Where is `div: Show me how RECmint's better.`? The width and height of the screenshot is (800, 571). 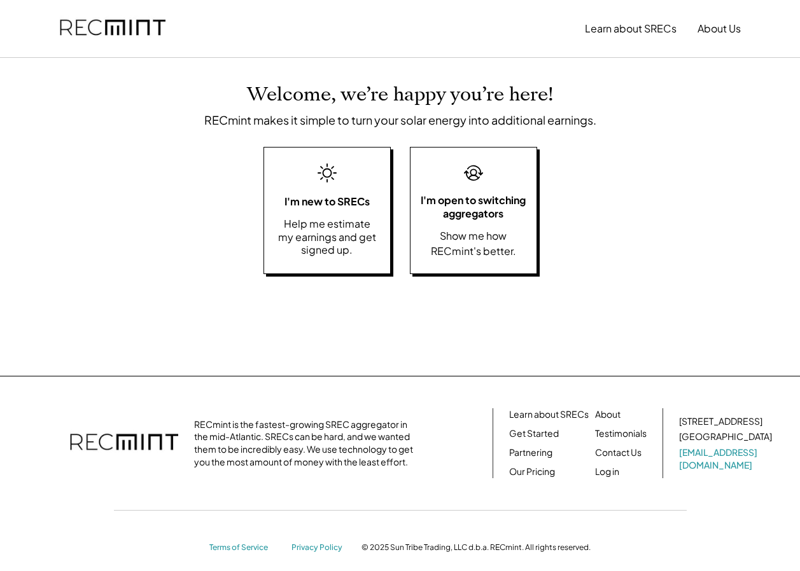 div: Show me how RECmint's better. is located at coordinates (473, 244).